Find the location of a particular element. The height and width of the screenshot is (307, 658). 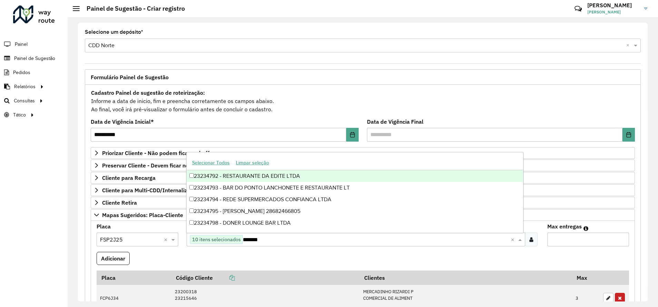

th: Max is located at coordinates (586, 278).